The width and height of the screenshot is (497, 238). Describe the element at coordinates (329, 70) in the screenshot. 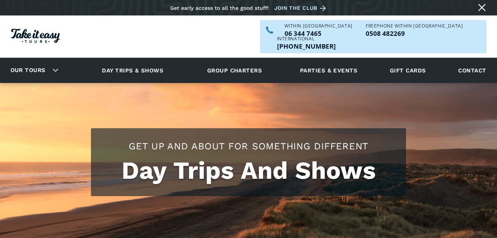

I see `a: Parties & events` at that location.